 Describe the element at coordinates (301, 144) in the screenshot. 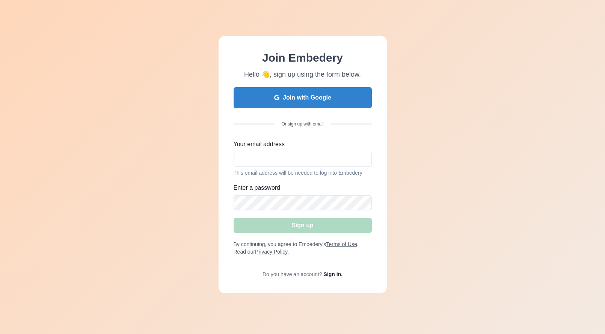

I see `label: Your email address` at that location.